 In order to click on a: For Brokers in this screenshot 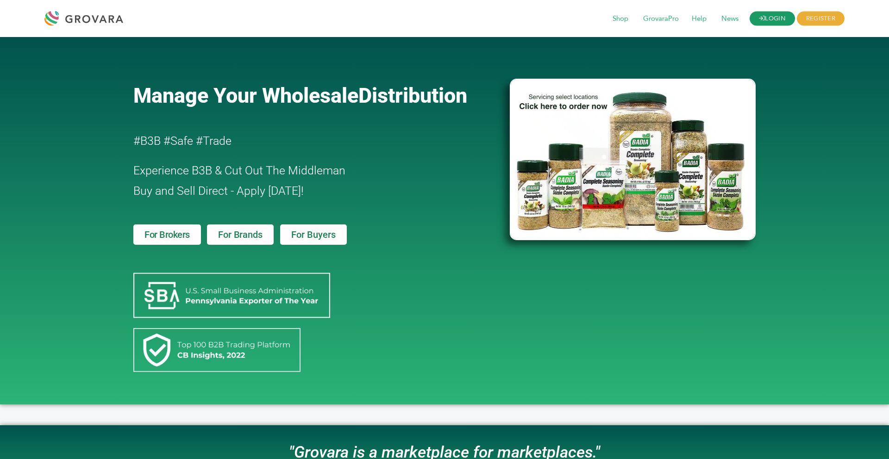, I will do `click(167, 235)`.